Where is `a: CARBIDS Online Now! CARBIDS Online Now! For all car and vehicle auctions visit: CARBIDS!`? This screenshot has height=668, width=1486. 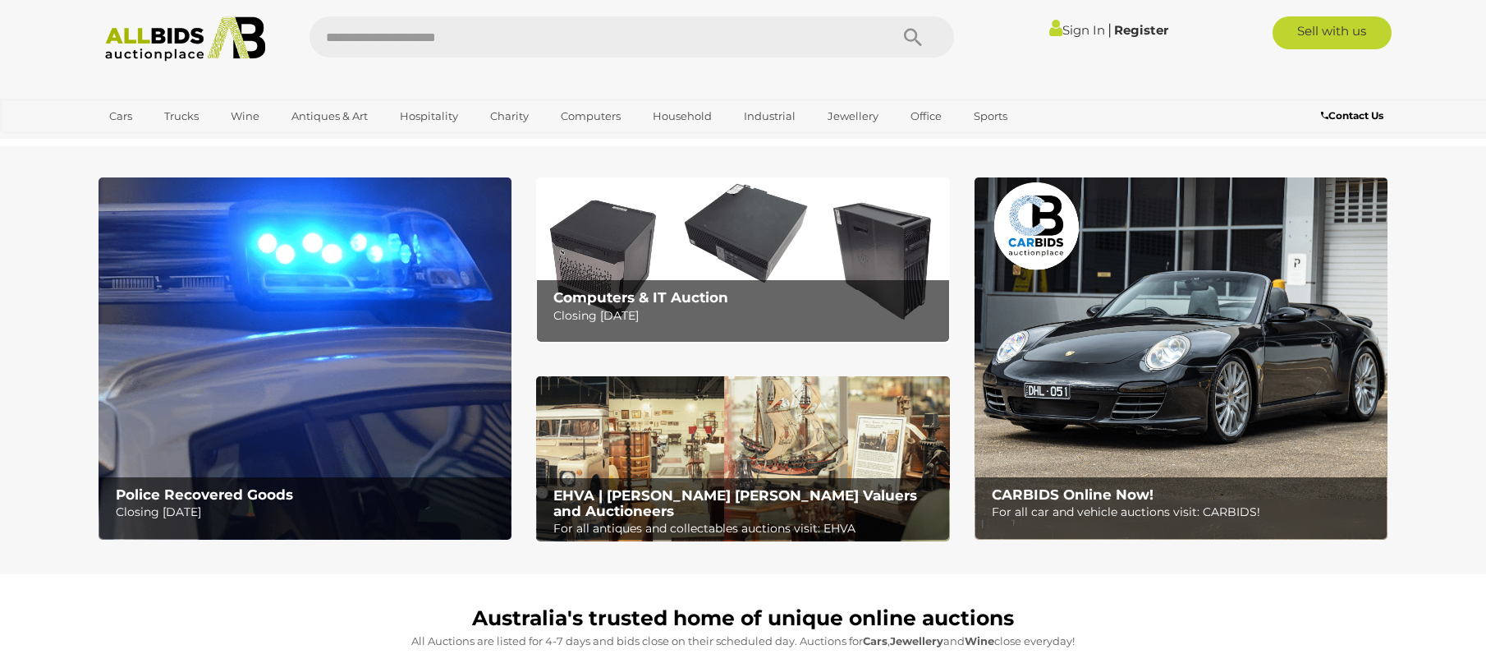
a: CARBIDS Online Now! CARBIDS Online Now! For all car and vehicle auctions visit: CARBIDS! is located at coordinates (1181, 358).